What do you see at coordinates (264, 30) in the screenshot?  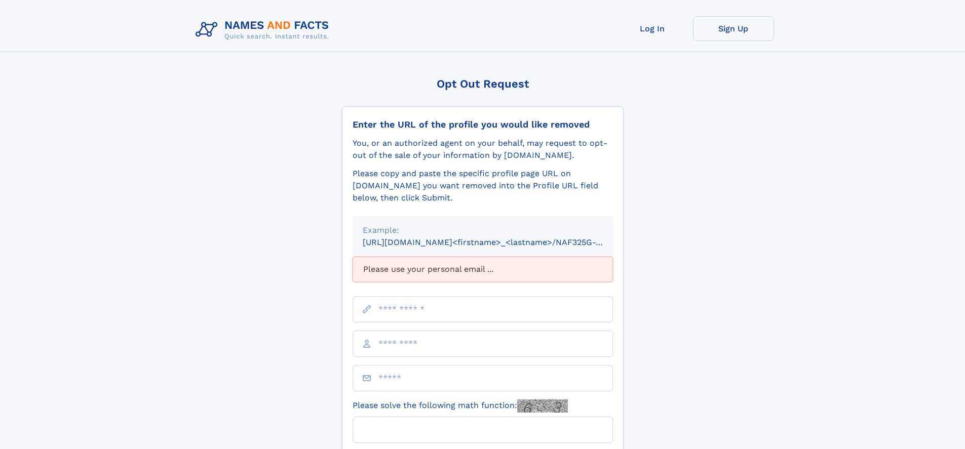 I see `img: Logo Names and Facts` at bounding box center [264, 30].